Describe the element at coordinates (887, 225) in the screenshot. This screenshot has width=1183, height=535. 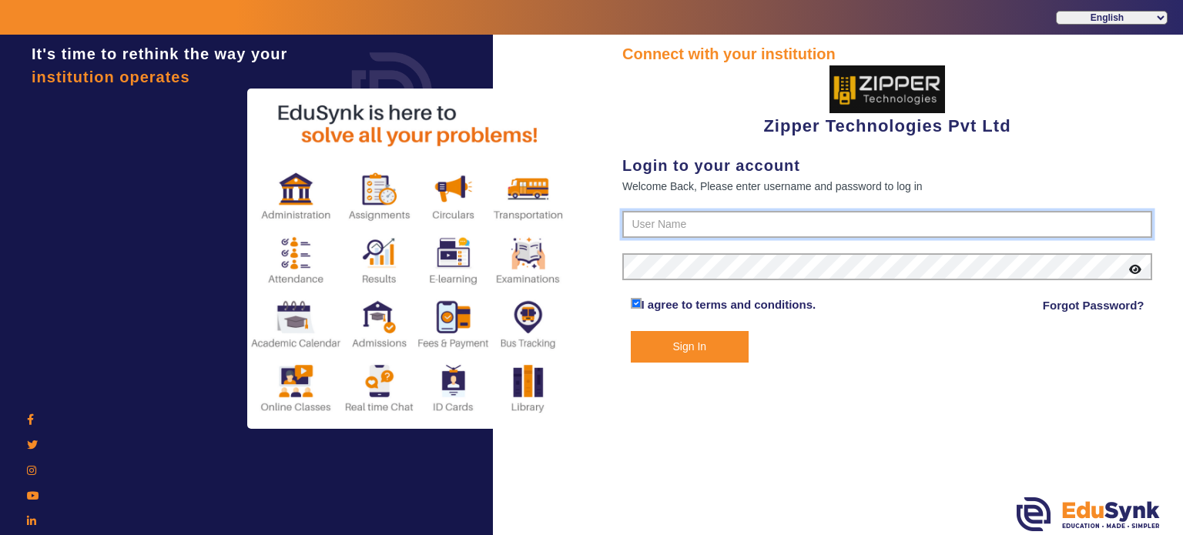
I see `input: User Name` at that location.